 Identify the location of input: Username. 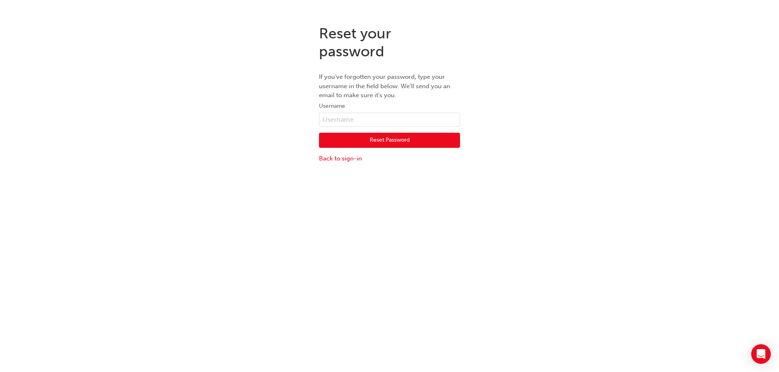
(389, 120).